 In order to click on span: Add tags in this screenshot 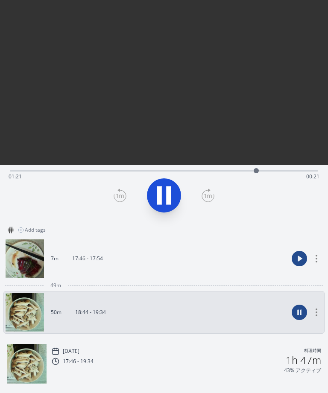, I will do `click(35, 230)`.